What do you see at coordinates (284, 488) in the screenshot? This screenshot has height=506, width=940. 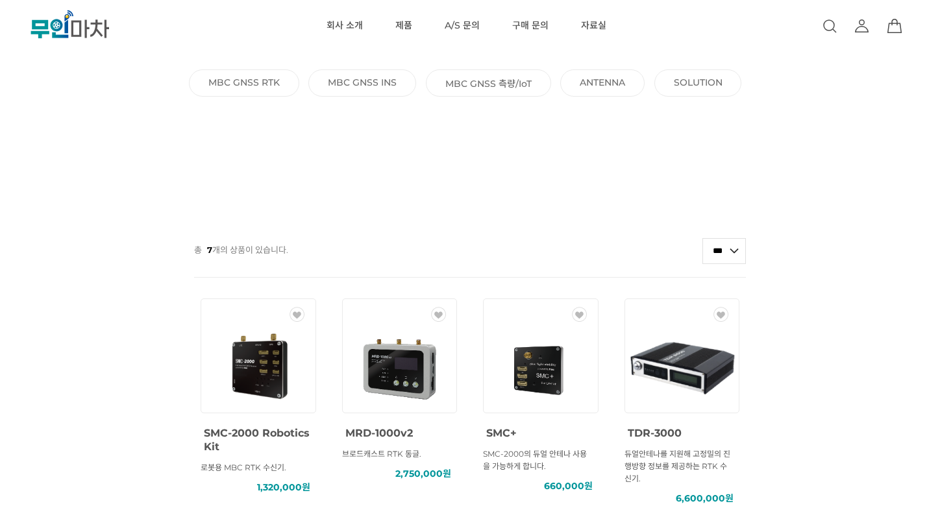 I see `span: 1,320,000원` at bounding box center [284, 488].